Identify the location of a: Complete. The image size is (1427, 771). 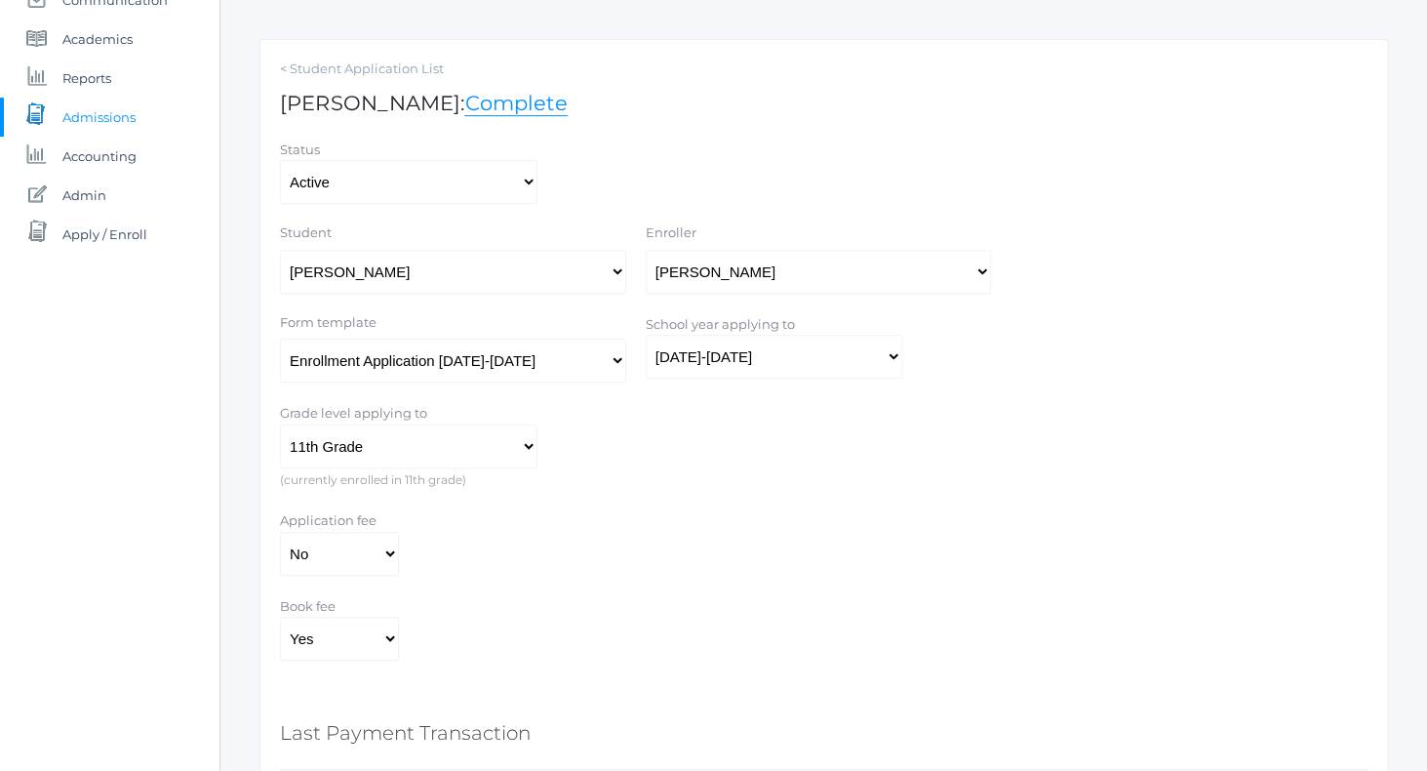
(516, 103).